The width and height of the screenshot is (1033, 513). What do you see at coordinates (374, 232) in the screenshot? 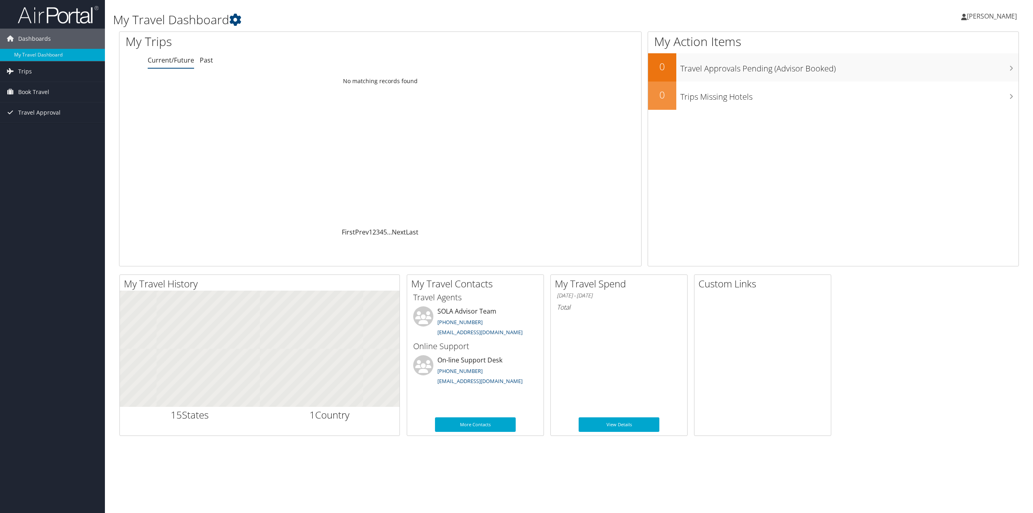
I see `a: 2` at bounding box center [374, 232].